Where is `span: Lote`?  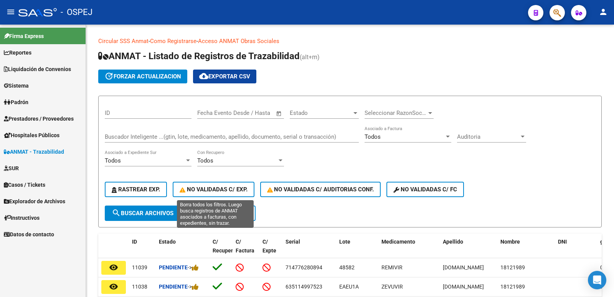
span: Lote is located at coordinates (345, 241).